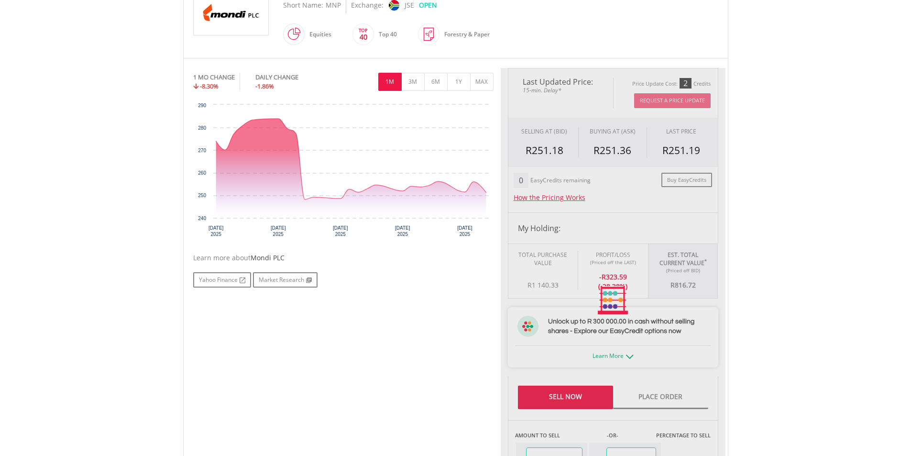 The image size is (911, 456). Describe the element at coordinates (267, 257) in the screenshot. I see `span: Mondi PLC` at that location.